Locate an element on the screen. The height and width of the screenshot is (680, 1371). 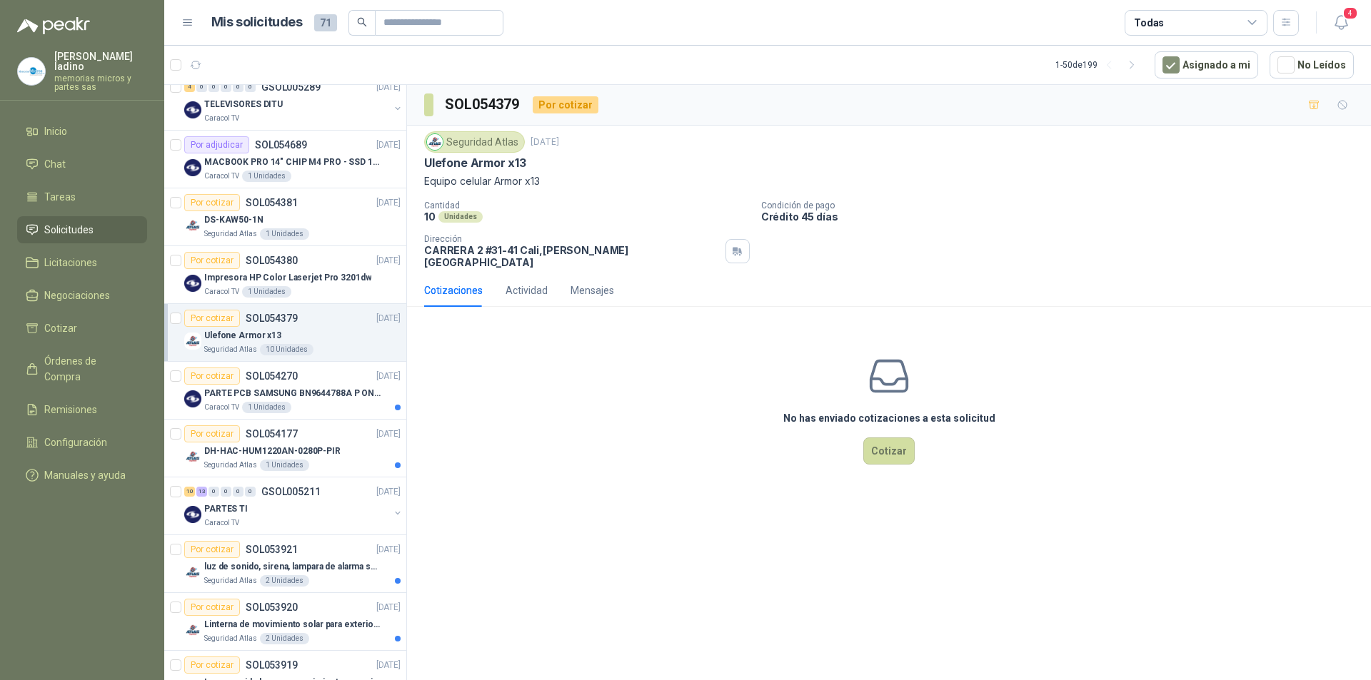
a: Negociaciones is located at coordinates (82, 296).